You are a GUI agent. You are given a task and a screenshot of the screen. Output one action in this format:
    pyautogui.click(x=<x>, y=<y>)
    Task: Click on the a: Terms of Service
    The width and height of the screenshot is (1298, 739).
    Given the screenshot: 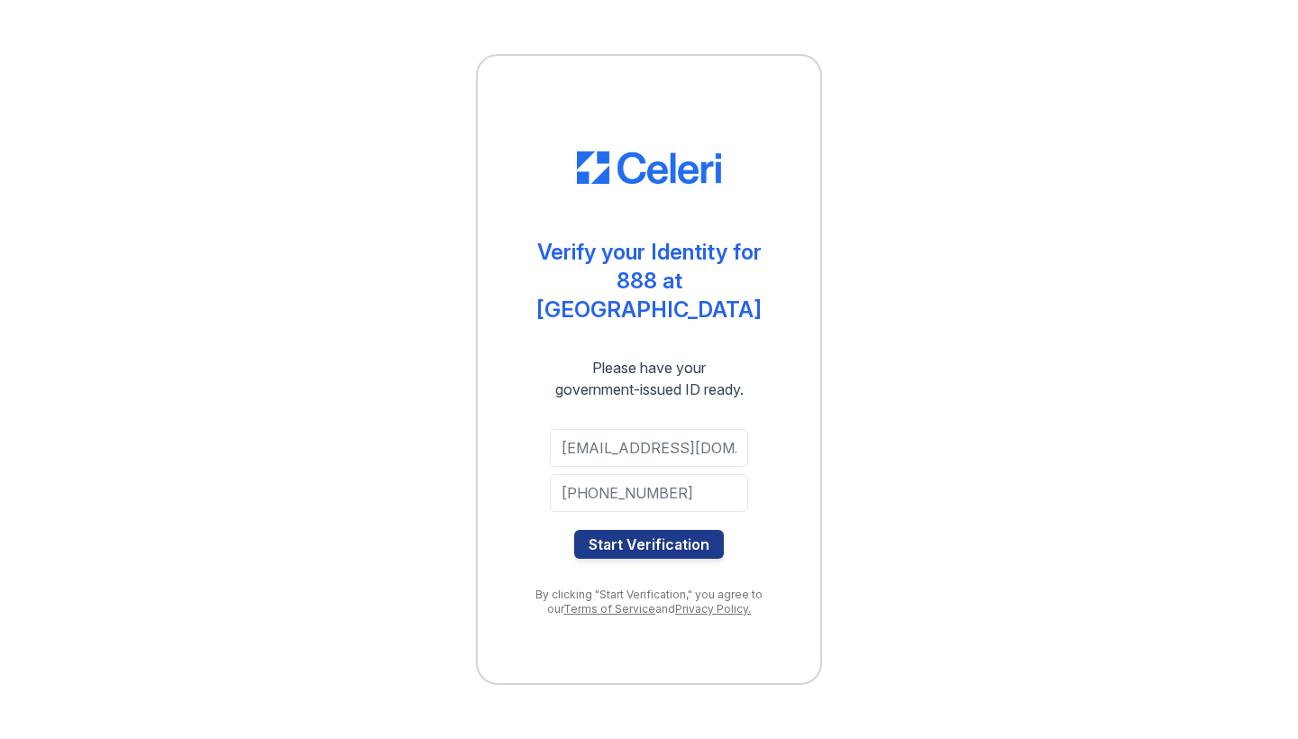 What is the action you would take?
    pyautogui.click(x=609, y=608)
    